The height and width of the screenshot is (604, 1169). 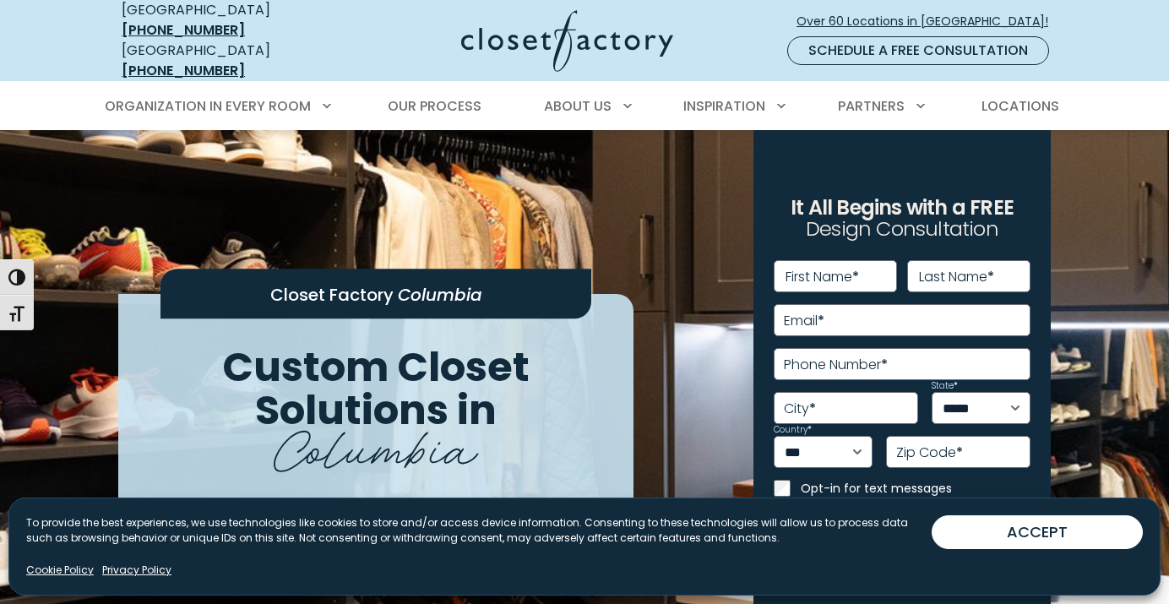 I want to click on label: State, so click(x=944, y=386).